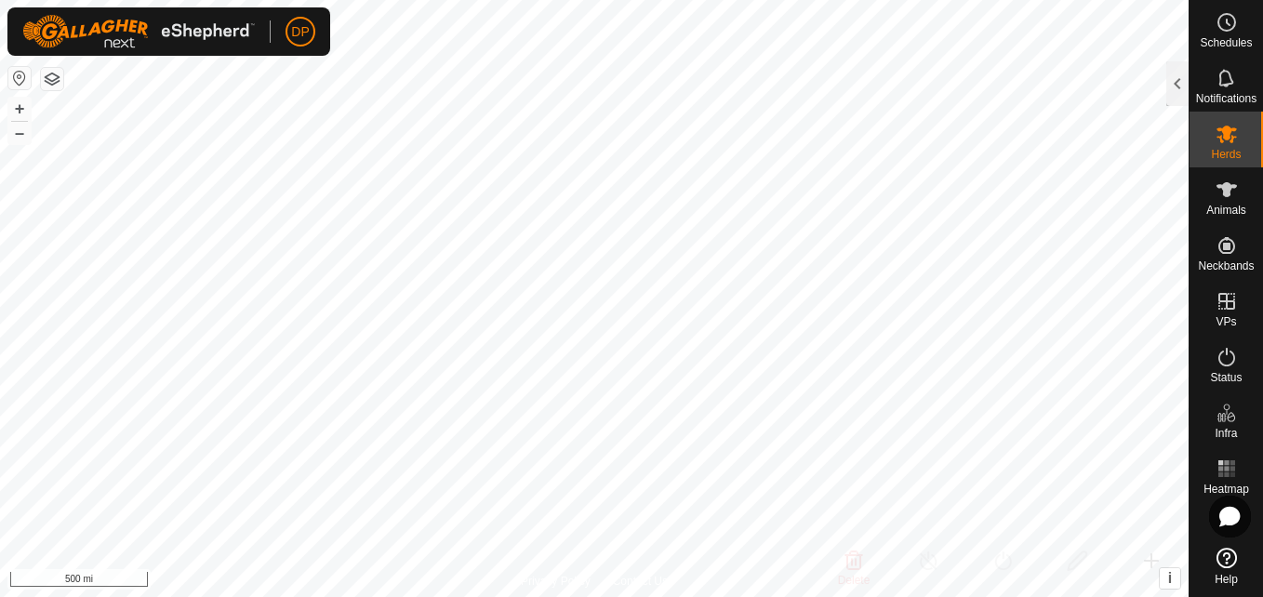 This screenshot has width=1263, height=597. I want to click on span: Heatmap, so click(1226, 489).